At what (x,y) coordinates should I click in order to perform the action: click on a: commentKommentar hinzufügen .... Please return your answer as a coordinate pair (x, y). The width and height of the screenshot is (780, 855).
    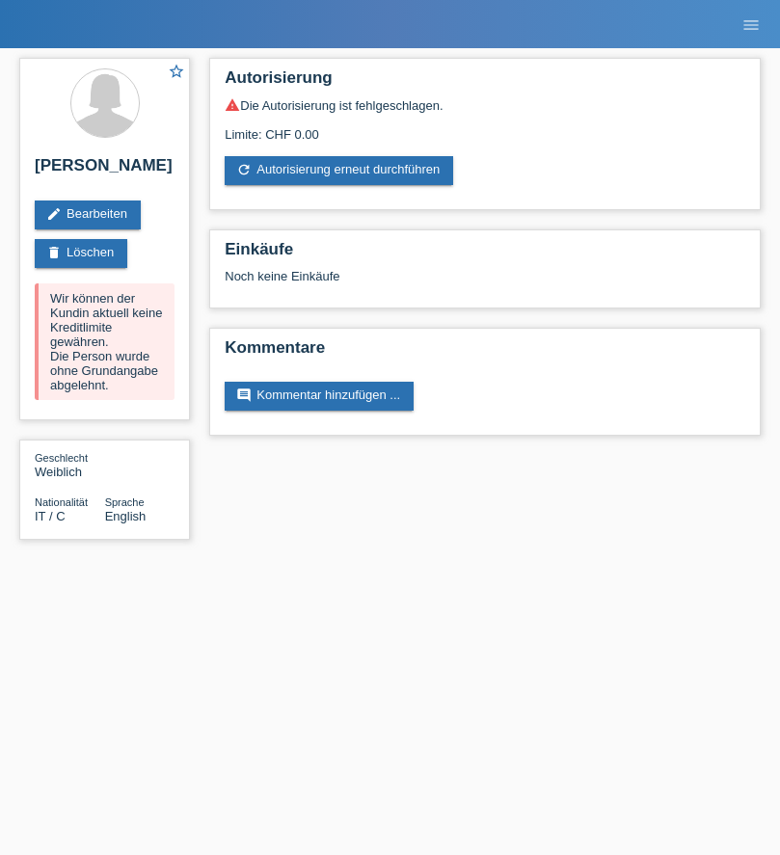
    Looking at the image, I should click on (319, 396).